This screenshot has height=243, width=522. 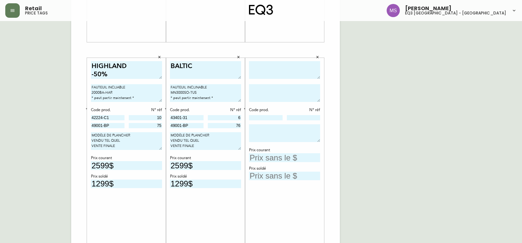 I want to click on img: logo, so click(x=261, y=10).